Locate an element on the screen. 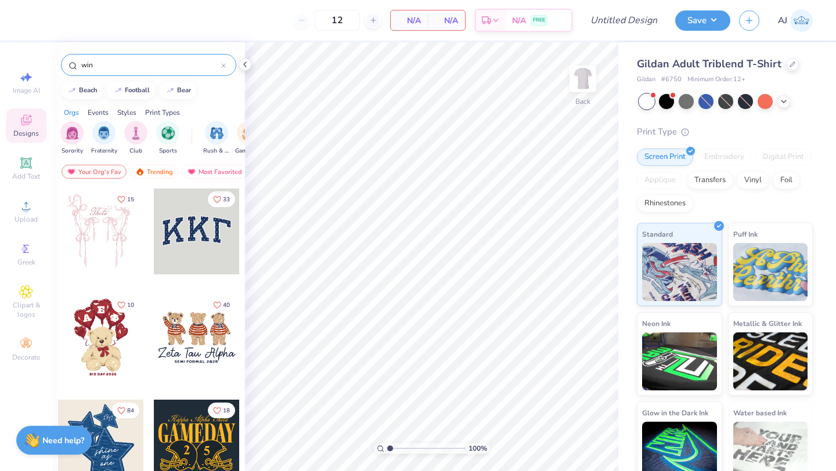 Image resolution: width=836 pixels, height=471 pixels. div: filter for Sports is located at coordinates (168, 138).